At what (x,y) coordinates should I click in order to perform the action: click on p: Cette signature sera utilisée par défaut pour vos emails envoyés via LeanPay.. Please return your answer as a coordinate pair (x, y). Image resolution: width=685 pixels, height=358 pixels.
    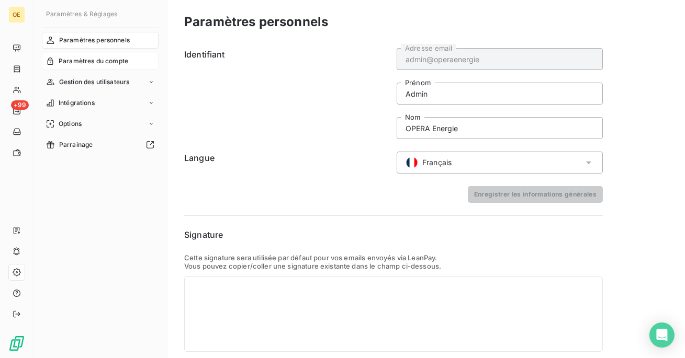
    Looking at the image, I should click on (393, 258).